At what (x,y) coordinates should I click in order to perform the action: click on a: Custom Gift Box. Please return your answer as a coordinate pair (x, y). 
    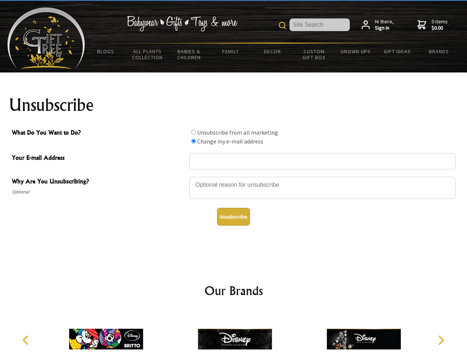
    Looking at the image, I should click on (314, 54).